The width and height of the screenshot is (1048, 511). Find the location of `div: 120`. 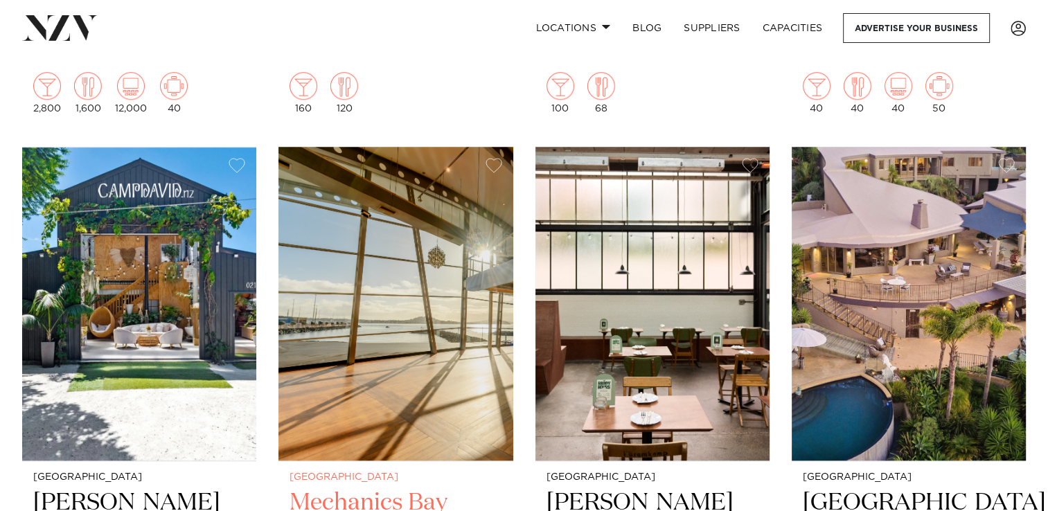

div: 120 is located at coordinates (344, 93).